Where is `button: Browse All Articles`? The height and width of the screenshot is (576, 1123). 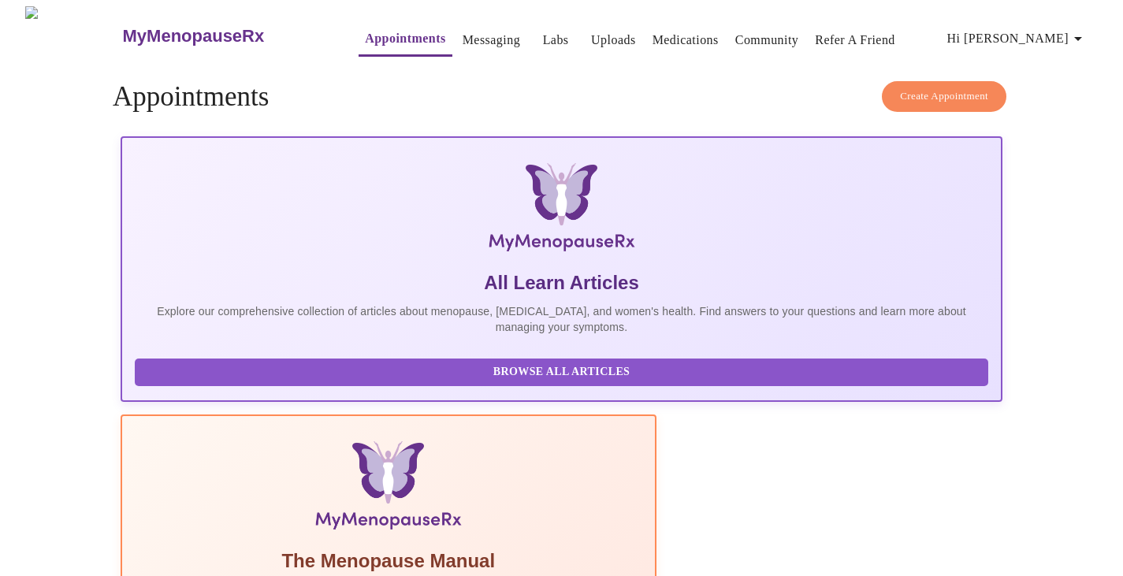 button: Browse All Articles is located at coordinates (561, 372).